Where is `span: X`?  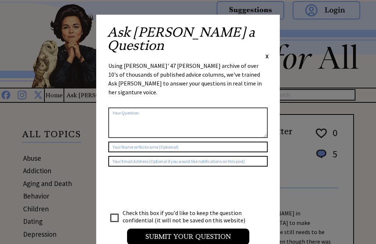
span: X is located at coordinates (267, 56).